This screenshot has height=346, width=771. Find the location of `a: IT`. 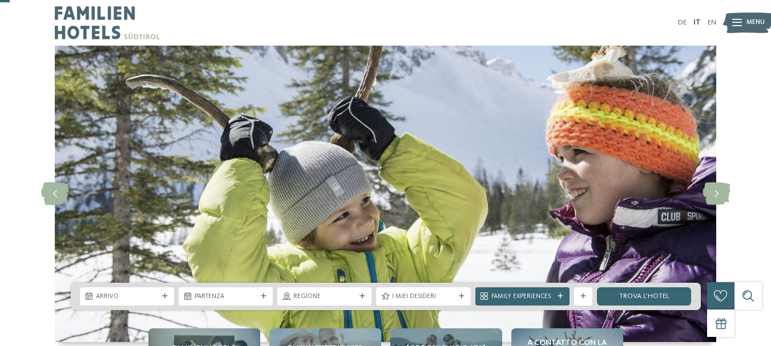

a: IT is located at coordinates (697, 22).